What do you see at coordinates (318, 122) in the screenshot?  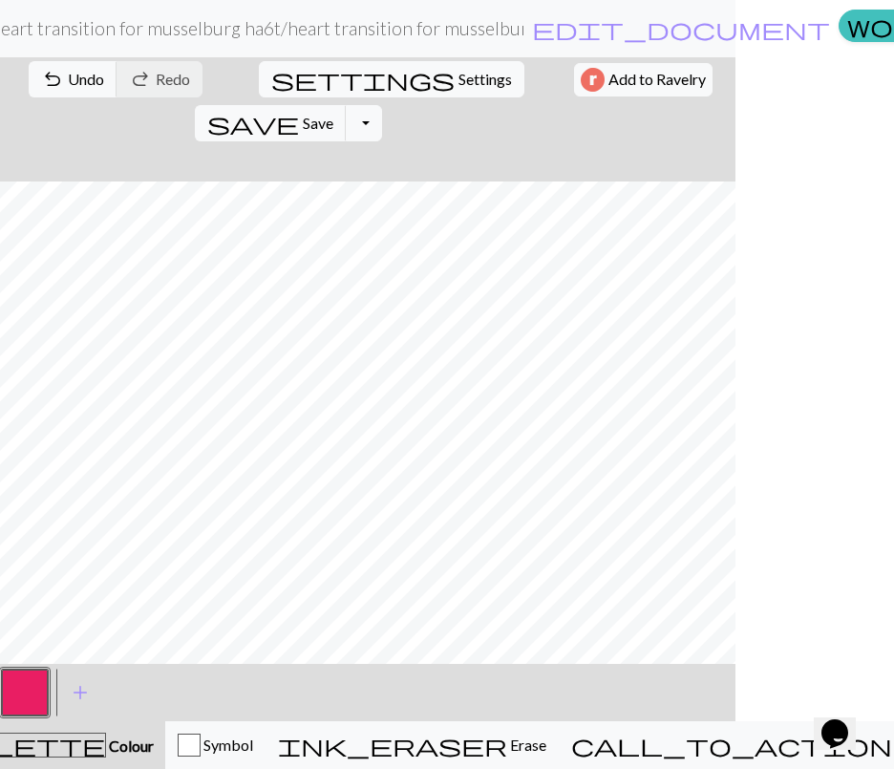 I see `span: Save` at bounding box center [318, 122].